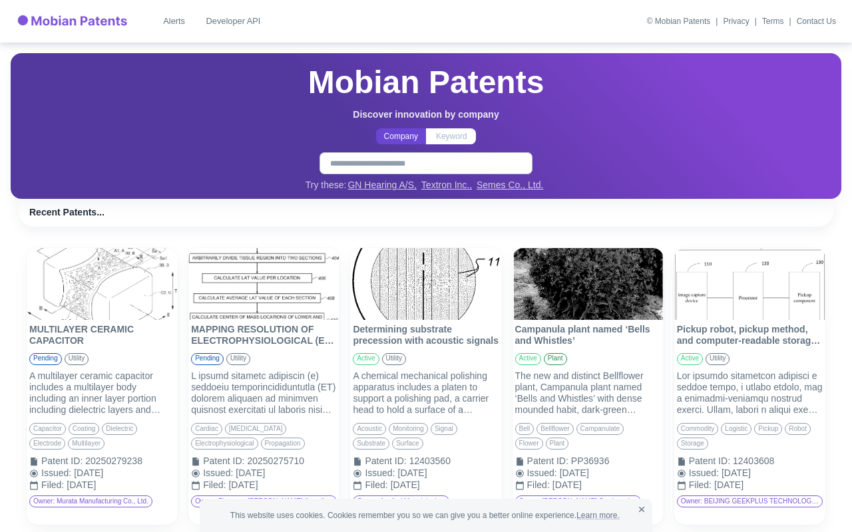 This screenshot has width=852, height=532. Describe the element at coordinates (326, 185) in the screenshot. I see `span: Try these:` at that location.